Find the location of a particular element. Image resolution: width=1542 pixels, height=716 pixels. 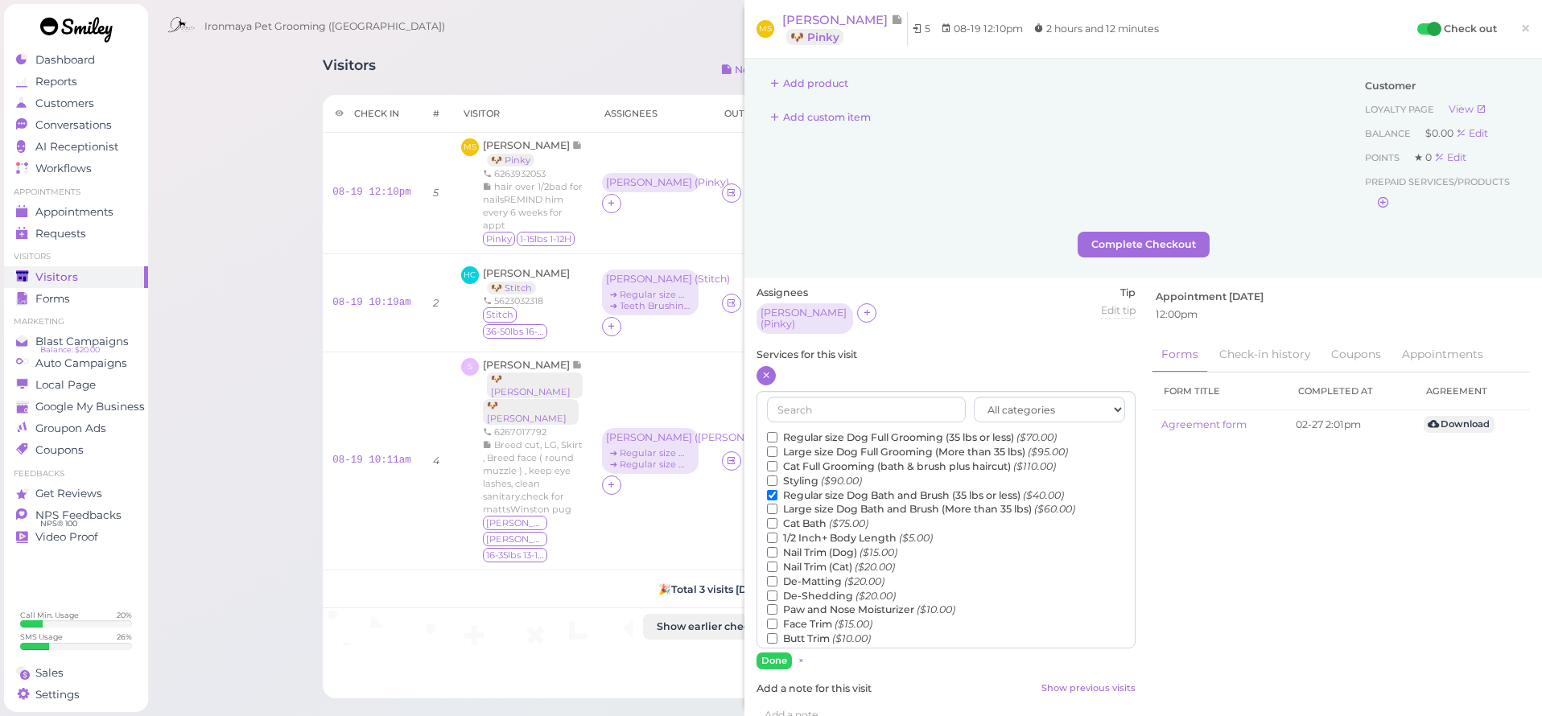

a: Check-in history is located at coordinates (1264, 355).